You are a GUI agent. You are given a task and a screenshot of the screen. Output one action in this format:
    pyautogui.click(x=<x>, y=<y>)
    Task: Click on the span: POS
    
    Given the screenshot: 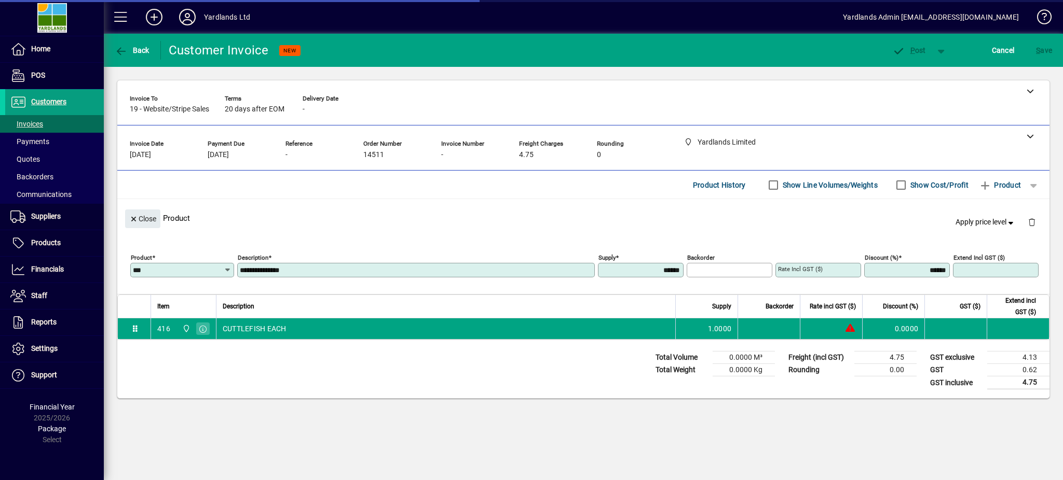 What is the action you would take?
    pyautogui.click(x=38, y=75)
    